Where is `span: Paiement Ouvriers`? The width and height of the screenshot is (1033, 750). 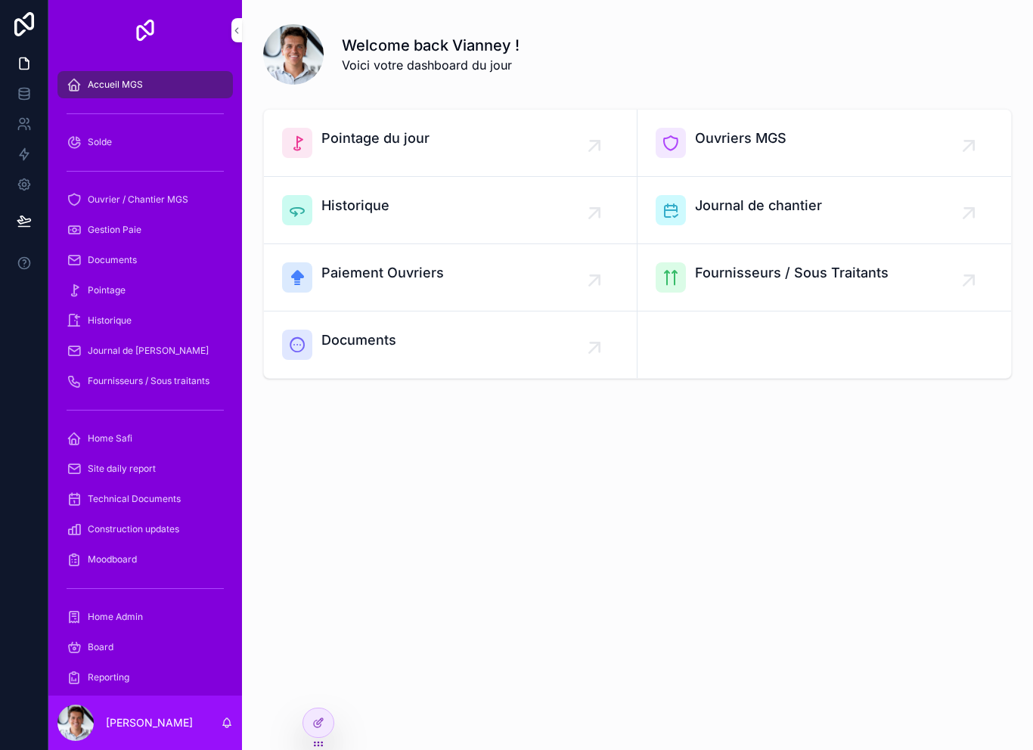
span: Paiement Ouvriers is located at coordinates (383, 273).